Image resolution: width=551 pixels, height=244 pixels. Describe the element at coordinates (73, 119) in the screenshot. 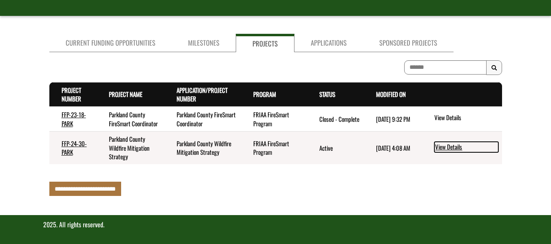

I see `td: FFP-23-18-PARK` at that location.